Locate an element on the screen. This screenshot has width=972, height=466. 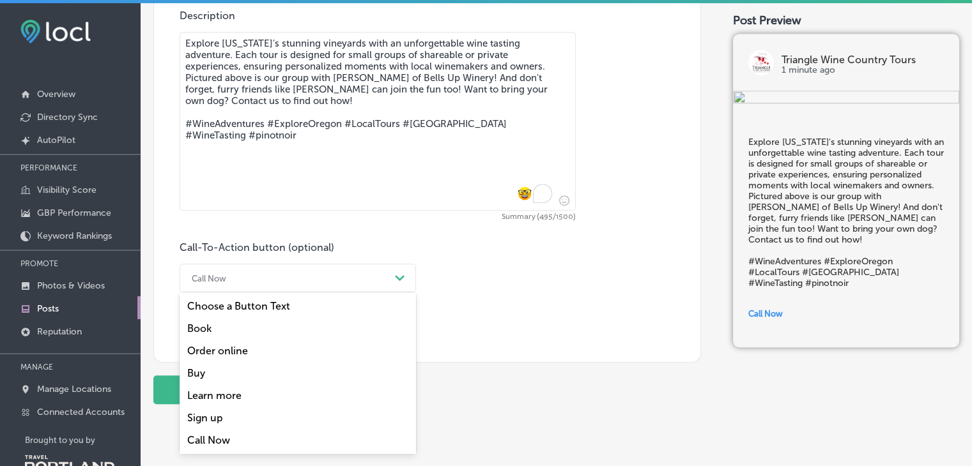
p: Manage Locations is located at coordinates (74, 389).